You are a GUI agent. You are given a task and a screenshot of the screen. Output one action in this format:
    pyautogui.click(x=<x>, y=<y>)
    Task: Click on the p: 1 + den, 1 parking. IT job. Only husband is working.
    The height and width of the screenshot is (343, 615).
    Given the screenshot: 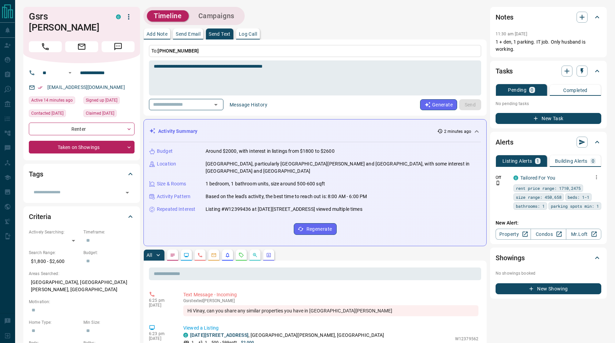 What is the action you would take?
    pyautogui.click(x=548, y=46)
    